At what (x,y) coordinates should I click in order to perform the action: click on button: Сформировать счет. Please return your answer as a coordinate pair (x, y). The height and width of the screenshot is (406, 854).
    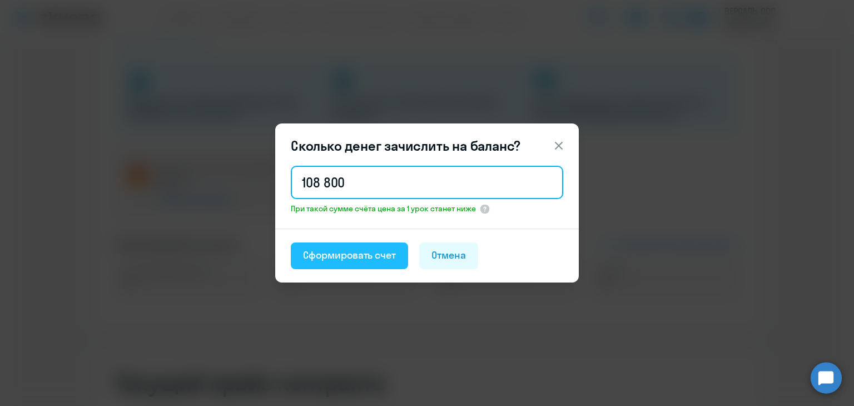
    Looking at the image, I should click on (349, 256).